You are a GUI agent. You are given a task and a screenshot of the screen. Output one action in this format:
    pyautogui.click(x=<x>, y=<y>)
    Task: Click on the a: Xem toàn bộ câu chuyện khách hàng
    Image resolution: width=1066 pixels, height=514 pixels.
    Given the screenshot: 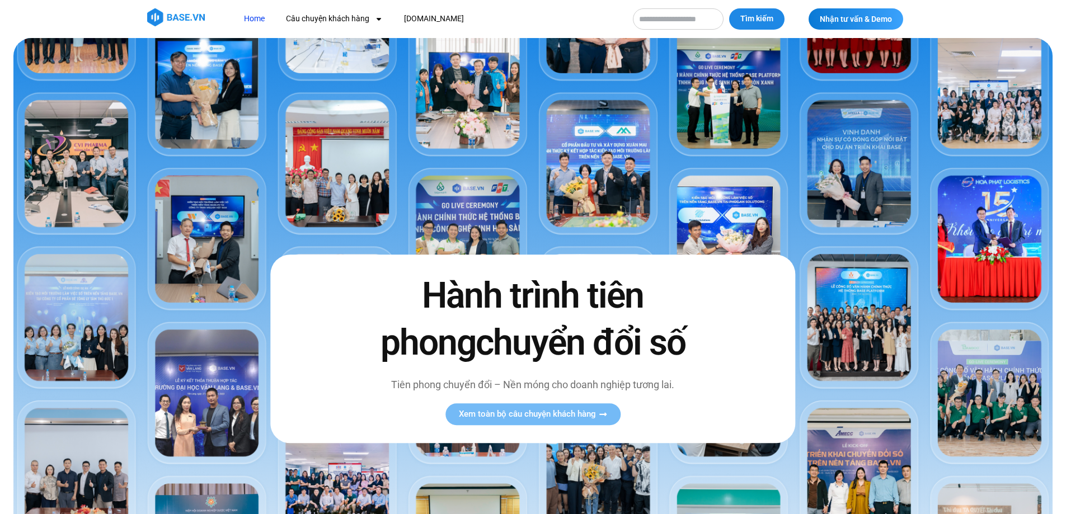 What is the action you would take?
    pyautogui.click(x=533, y=414)
    